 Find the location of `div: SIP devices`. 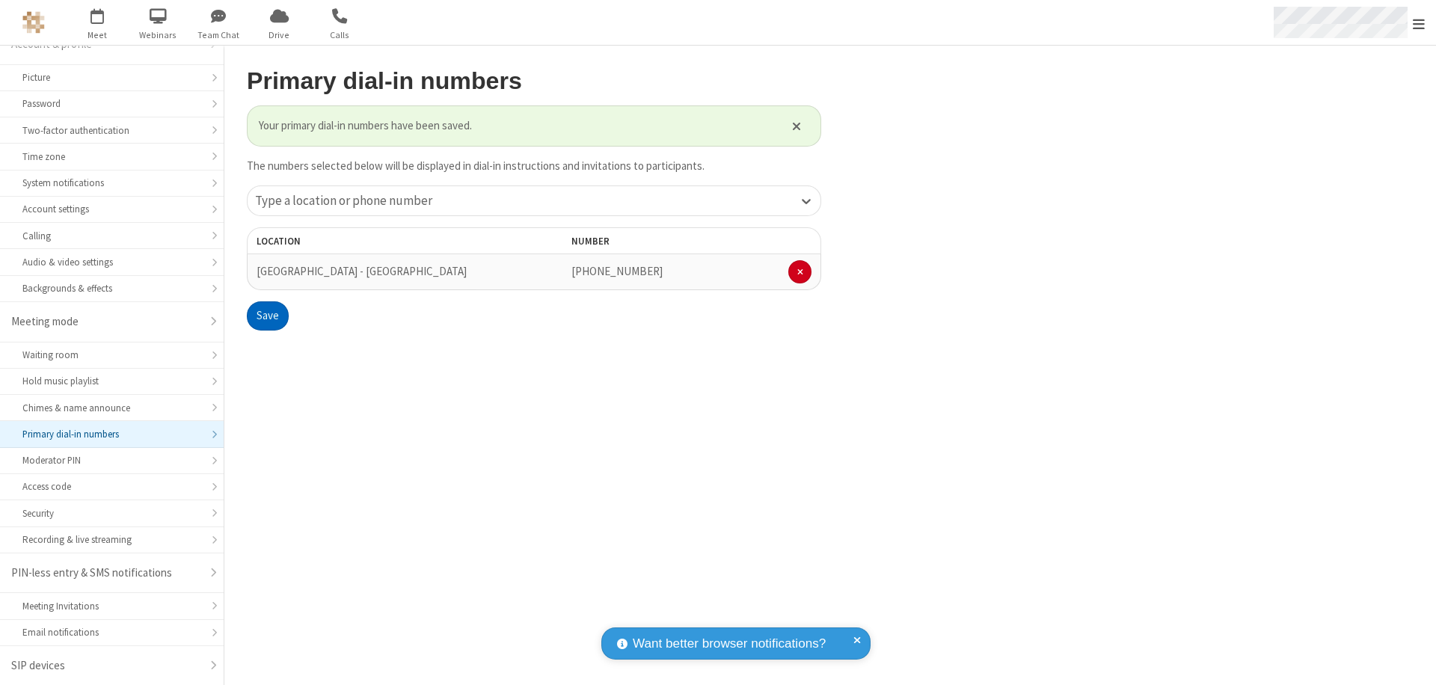

div: SIP devices is located at coordinates (106, 666).